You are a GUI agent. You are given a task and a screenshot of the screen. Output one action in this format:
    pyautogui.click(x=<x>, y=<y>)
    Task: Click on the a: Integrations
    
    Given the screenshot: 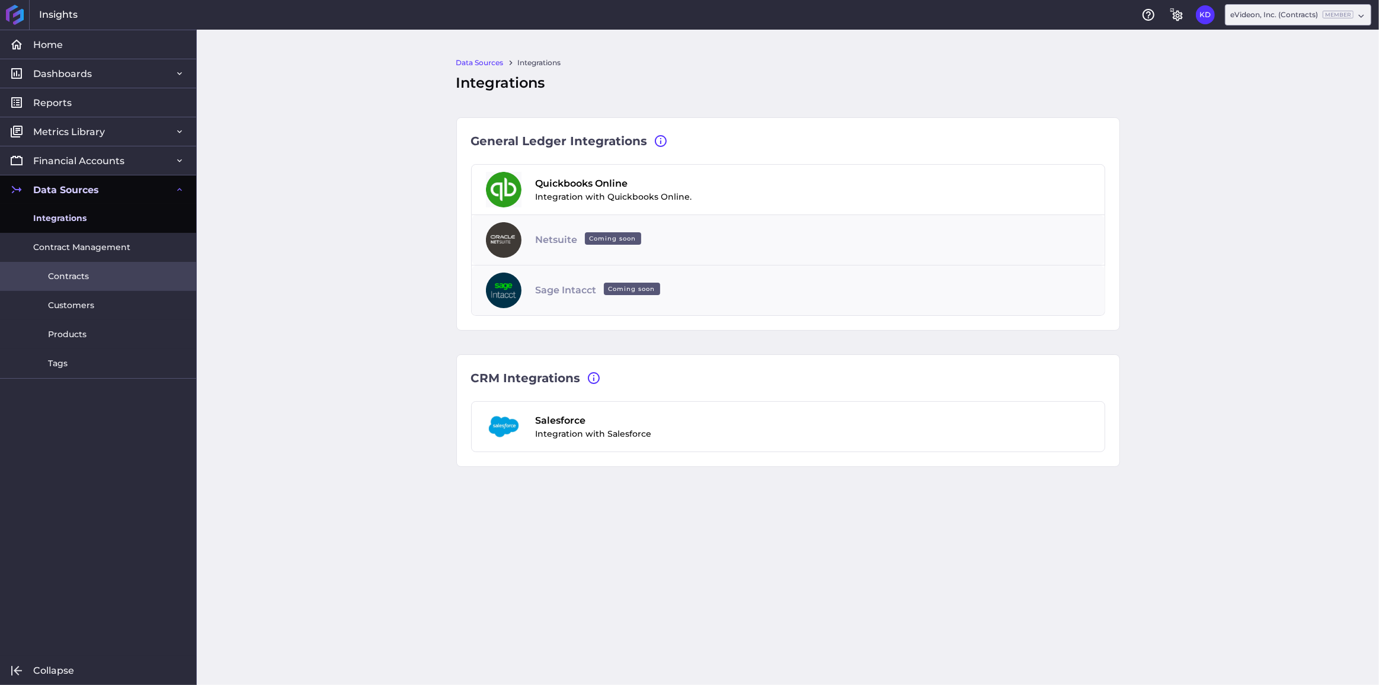 What is the action you would take?
    pyautogui.click(x=539, y=63)
    